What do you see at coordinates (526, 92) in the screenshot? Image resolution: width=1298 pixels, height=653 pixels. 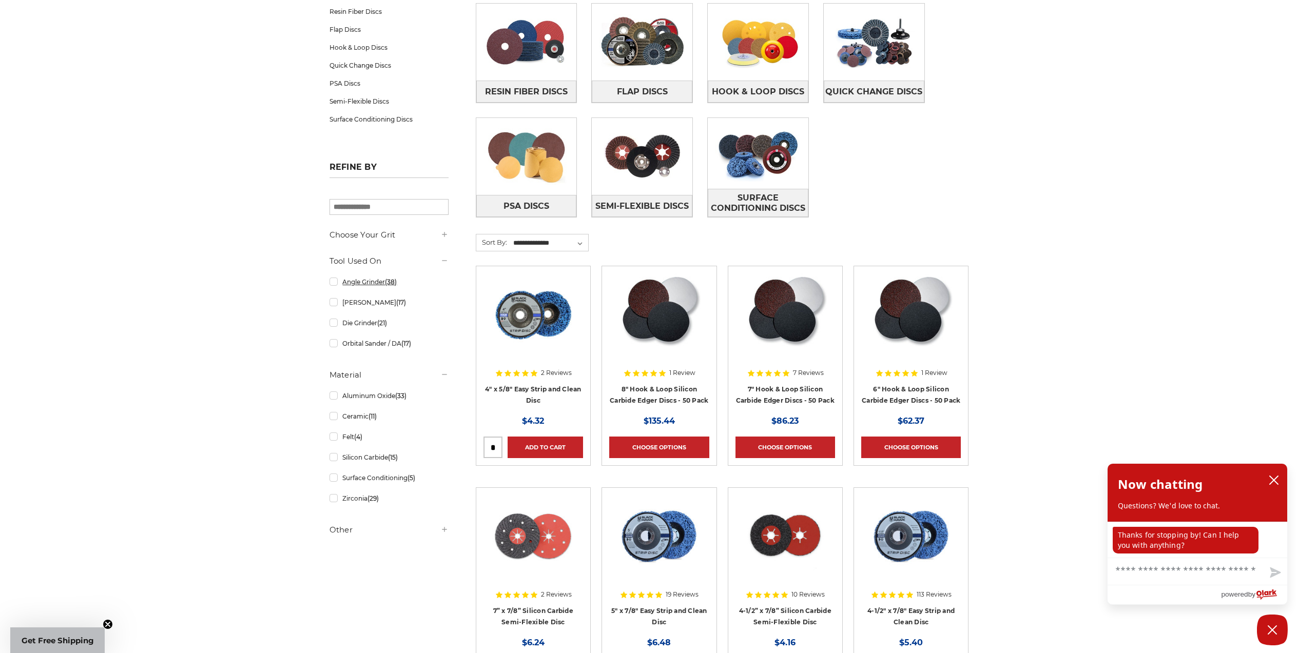 I see `span: Resin Fiber Discs` at bounding box center [526, 92].